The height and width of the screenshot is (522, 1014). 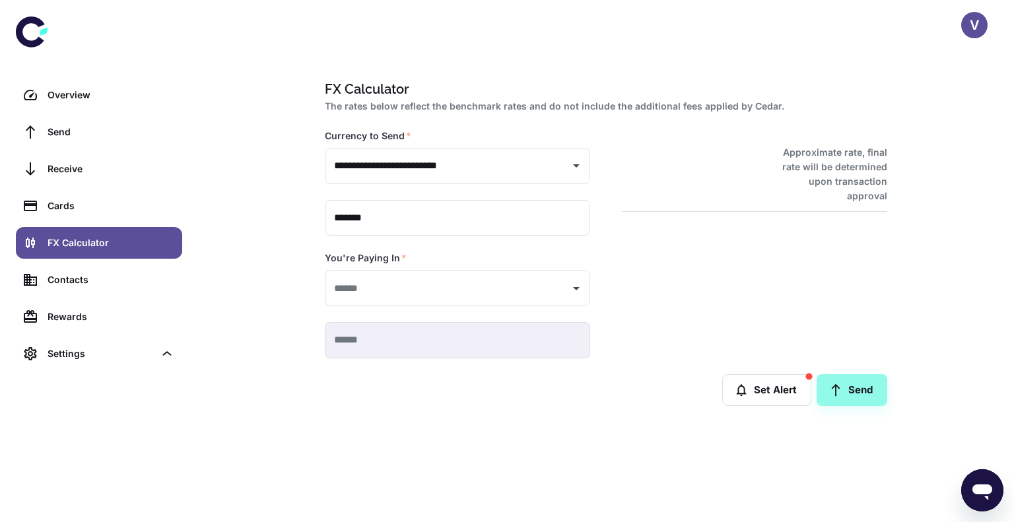 I want to click on div: Cards, so click(x=111, y=206).